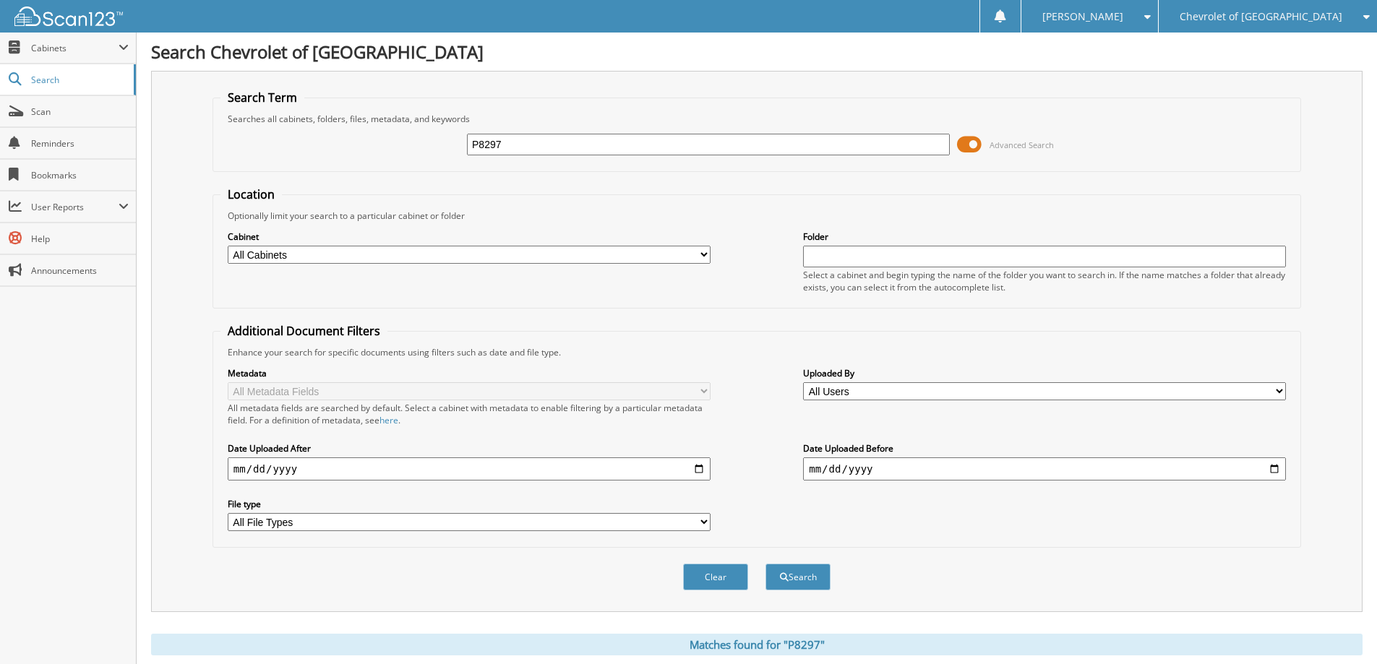  What do you see at coordinates (74, 207) in the screenshot?
I see `span: User Reports` at bounding box center [74, 207].